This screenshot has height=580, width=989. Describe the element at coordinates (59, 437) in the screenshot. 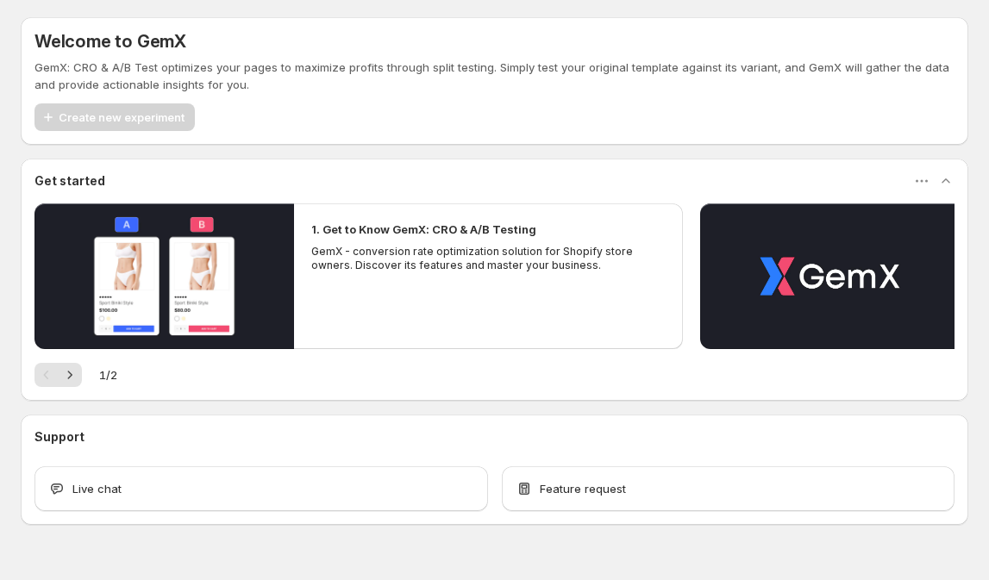

I see `h3: Support` at that location.